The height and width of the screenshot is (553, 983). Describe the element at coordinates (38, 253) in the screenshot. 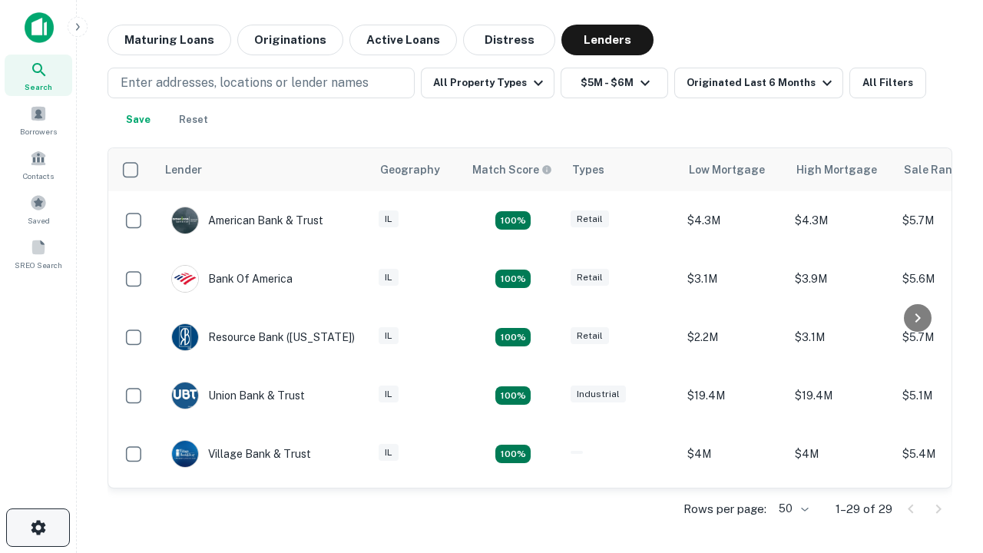

I see `a: SREO Search` at that location.